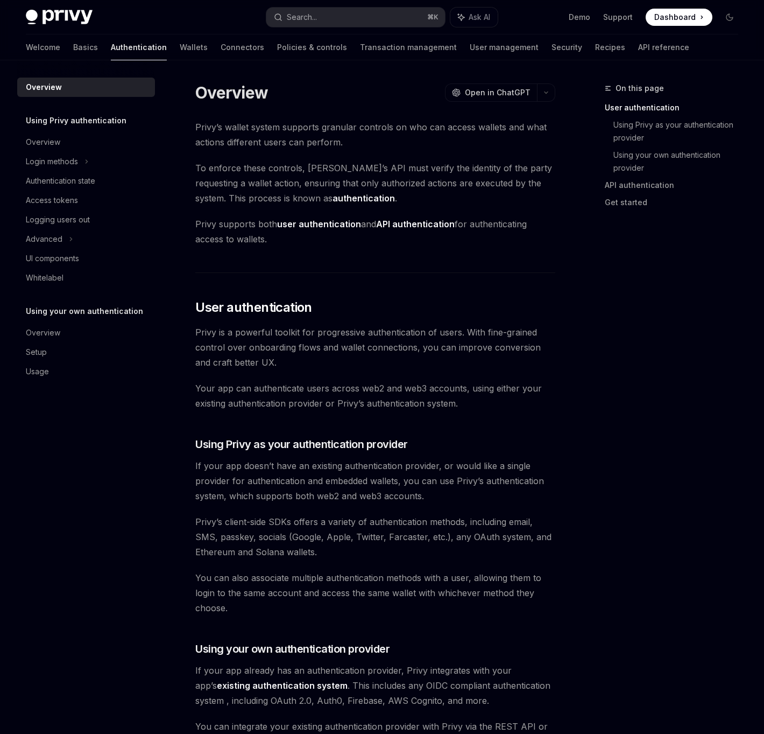 The image size is (764, 734). I want to click on a: Recipes, so click(610, 47).